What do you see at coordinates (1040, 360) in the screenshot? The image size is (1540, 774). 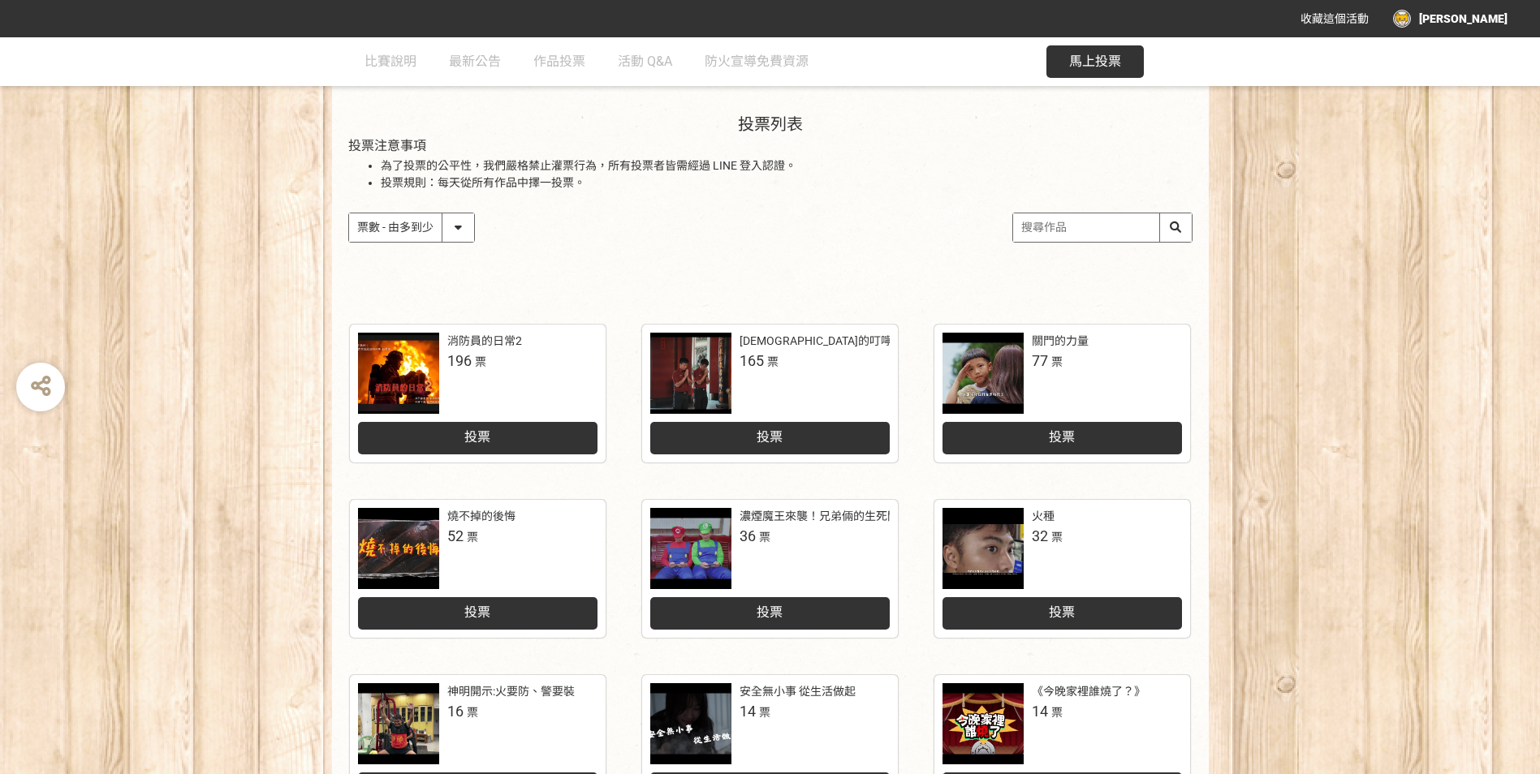 I see `span: 77` at bounding box center [1040, 360].